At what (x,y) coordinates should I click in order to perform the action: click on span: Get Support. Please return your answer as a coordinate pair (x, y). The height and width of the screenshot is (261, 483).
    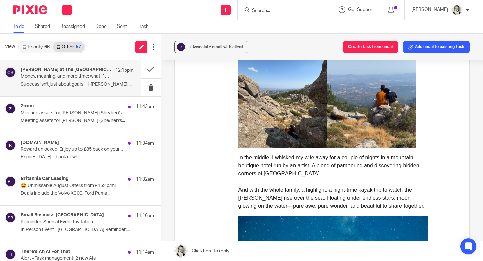
    Looking at the image, I should click on (361, 10).